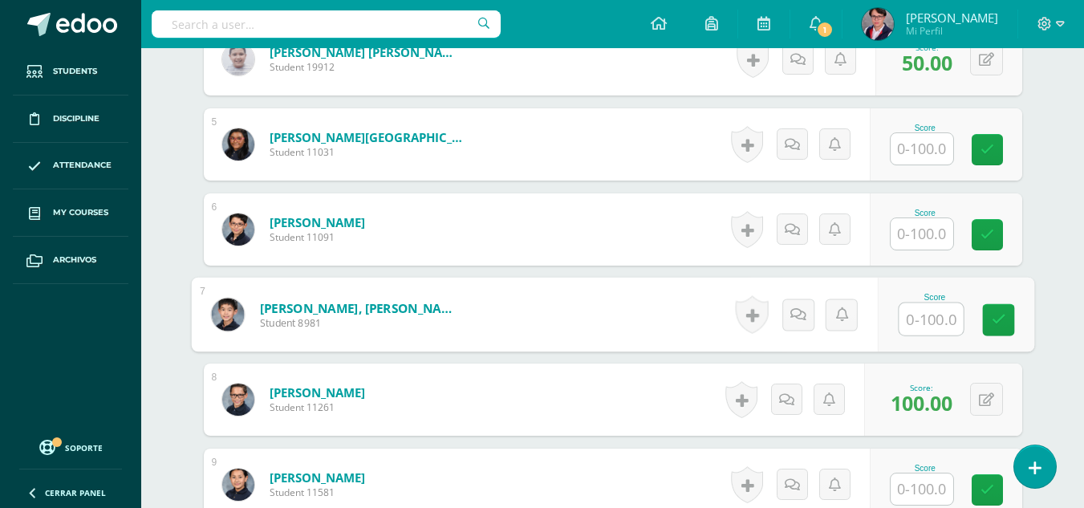 The height and width of the screenshot is (508, 1084). What do you see at coordinates (227, 314) in the screenshot?
I see `img: a6e6fadfea768239745d80362f5782e7.png` at bounding box center [227, 314].